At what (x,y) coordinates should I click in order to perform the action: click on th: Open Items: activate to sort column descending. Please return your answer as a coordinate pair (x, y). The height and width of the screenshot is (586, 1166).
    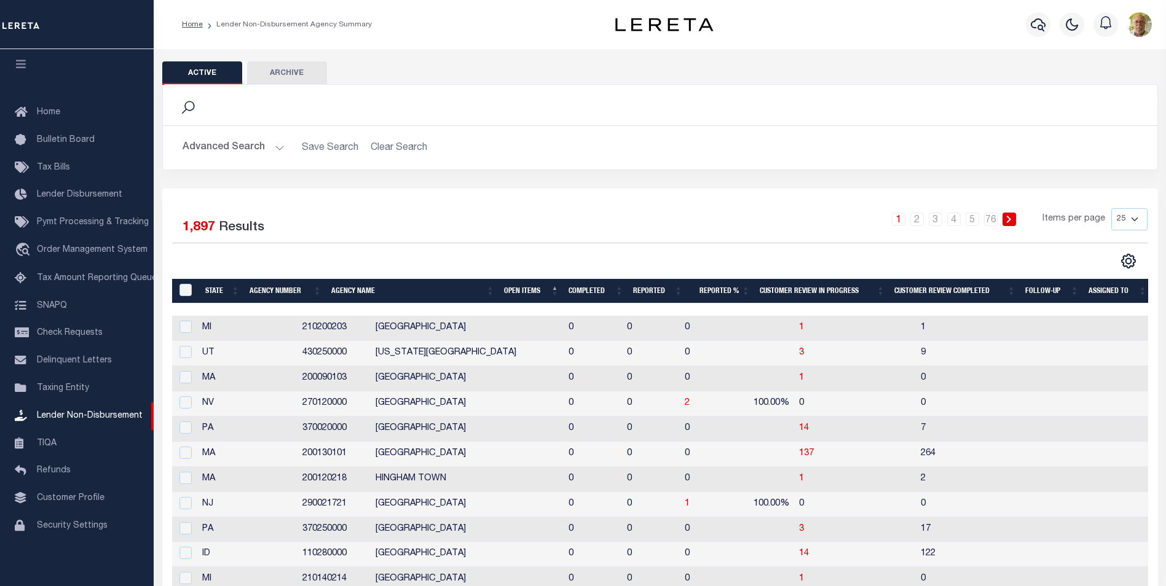
    Looking at the image, I should click on (531, 291).